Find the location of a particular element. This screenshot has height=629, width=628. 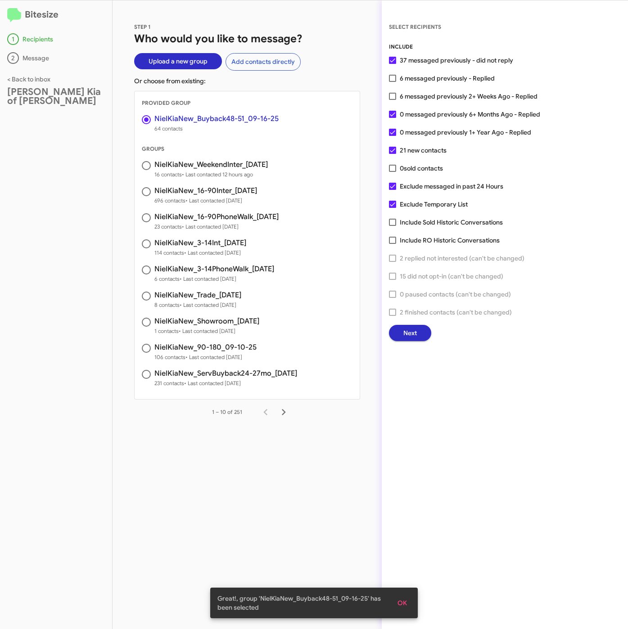

span: 23 contacts is located at coordinates (216, 227).